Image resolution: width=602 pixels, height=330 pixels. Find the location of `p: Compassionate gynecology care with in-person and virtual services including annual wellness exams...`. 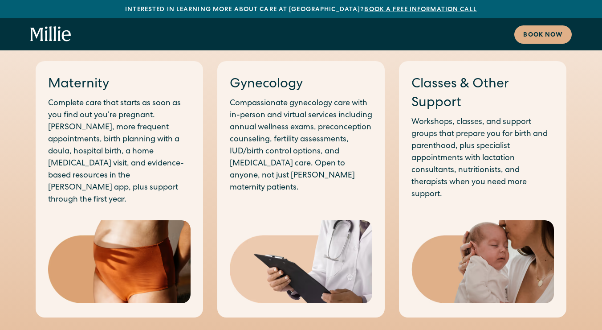

p: Compassionate gynecology care with in-person and virtual services including annual wellness exams... is located at coordinates (301, 146).